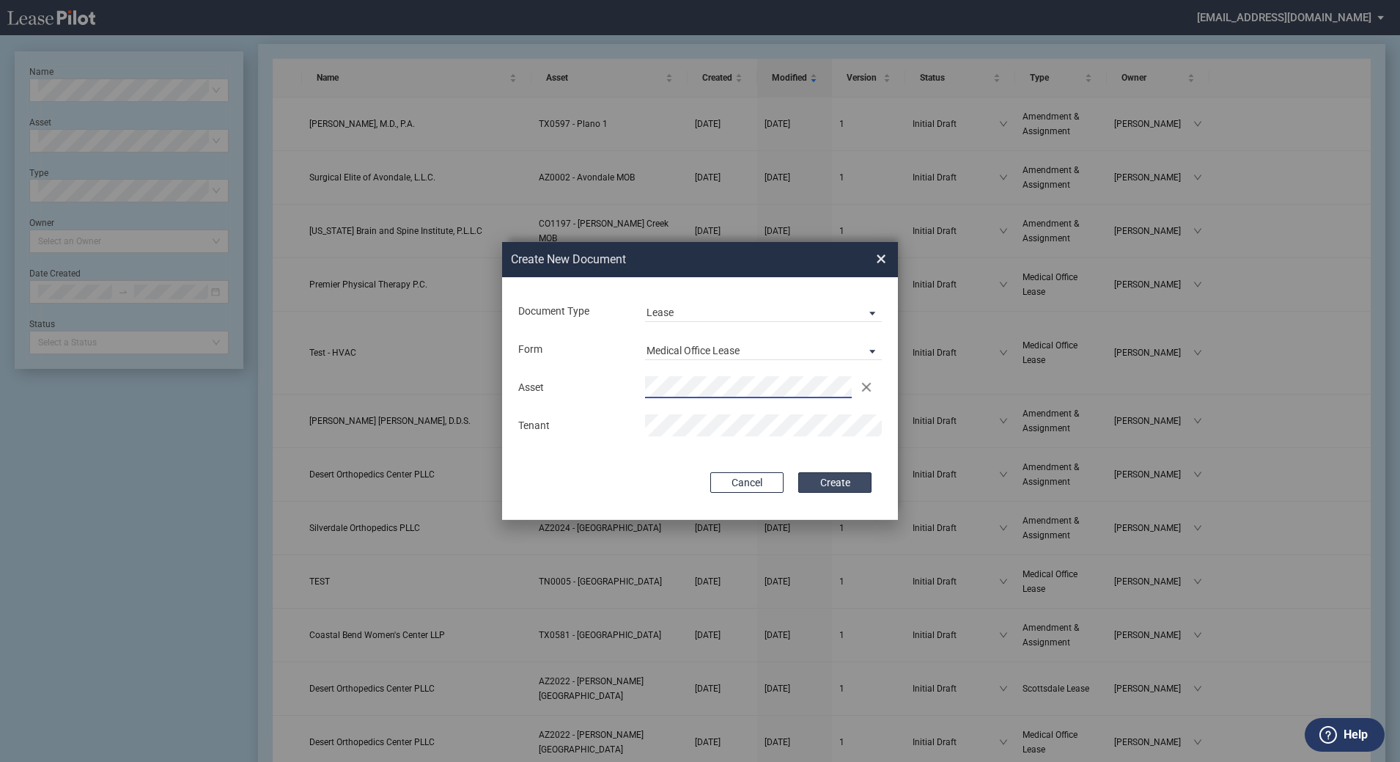 This screenshot has height=762, width=1400. Describe the element at coordinates (835, 482) in the screenshot. I see `button: Create` at that location.